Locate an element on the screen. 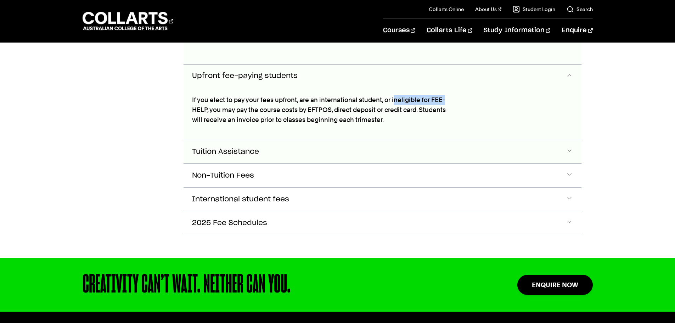  button: Upfront fee-paying students is located at coordinates (382, 76).